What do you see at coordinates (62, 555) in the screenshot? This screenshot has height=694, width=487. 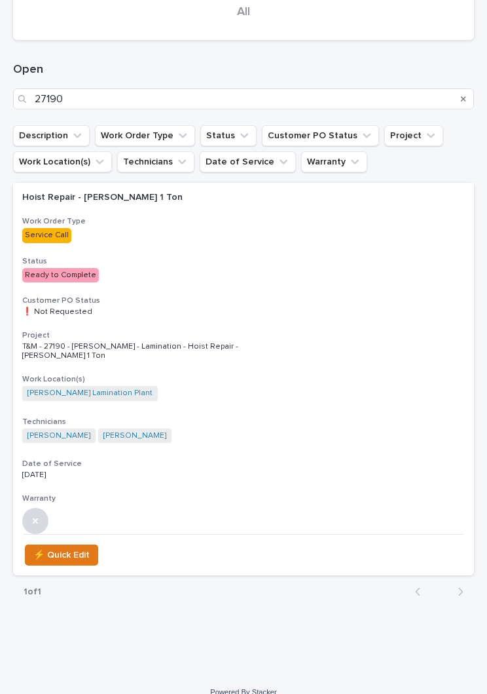 I see `span: ⚡ Quick Edit` at bounding box center [62, 555].